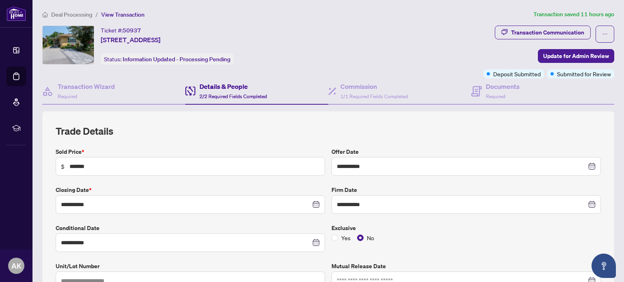  What do you see at coordinates (583, 74) in the screenshot?
I see `span: Submitted for Review` at bounding box center [583, 74].